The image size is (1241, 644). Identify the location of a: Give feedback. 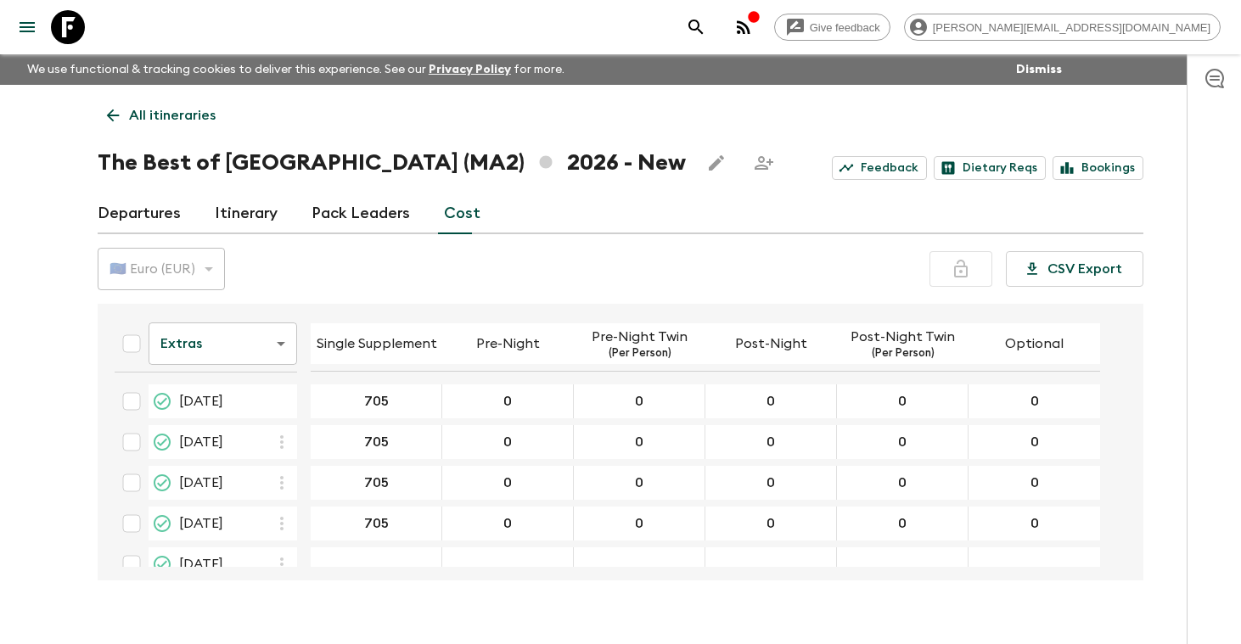
(832, 27).